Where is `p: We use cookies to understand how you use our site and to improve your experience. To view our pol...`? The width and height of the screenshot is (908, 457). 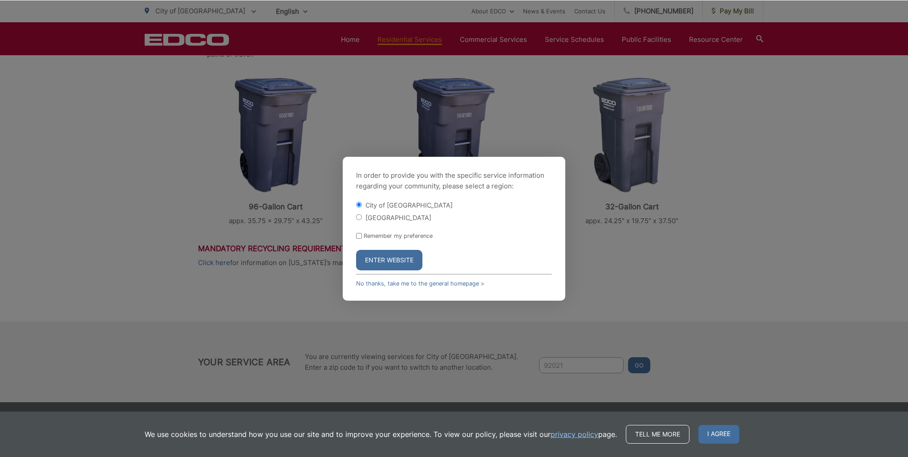
p: We use cookies to understand how you use our site and to improve your experience. To view our pol... is located at coordinates (381, 434).